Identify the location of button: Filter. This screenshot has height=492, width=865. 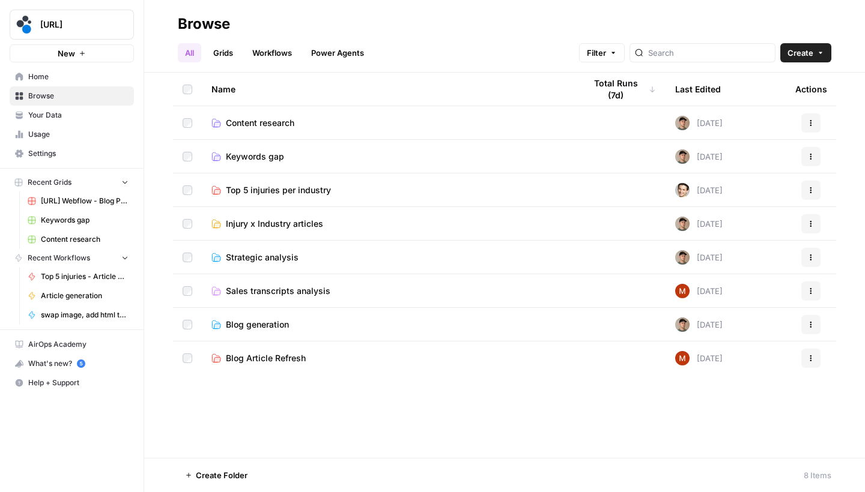
(602, 53).